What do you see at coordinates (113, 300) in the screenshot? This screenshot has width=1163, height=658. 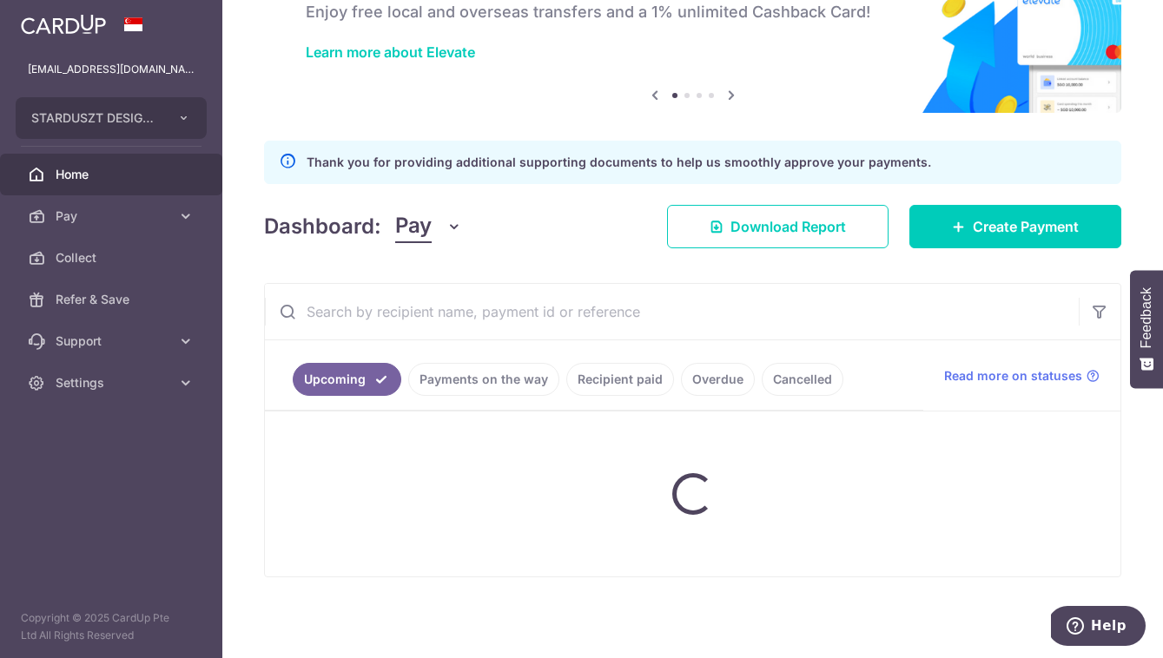 I see `span: Refer & Save` at bounding box center [113, 300].